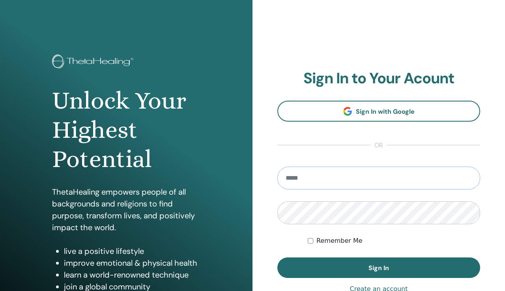 This screenshot has height=291, width=505. Describe the element at coordinates (379, 268) in the screenshot. I see `button: Sign In` at that location.